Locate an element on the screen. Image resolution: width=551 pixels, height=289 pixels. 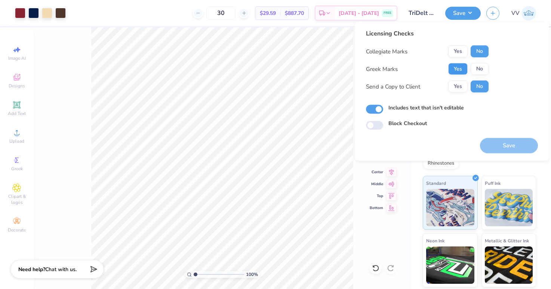
span: Decorate is located at coordinates (17, 230).